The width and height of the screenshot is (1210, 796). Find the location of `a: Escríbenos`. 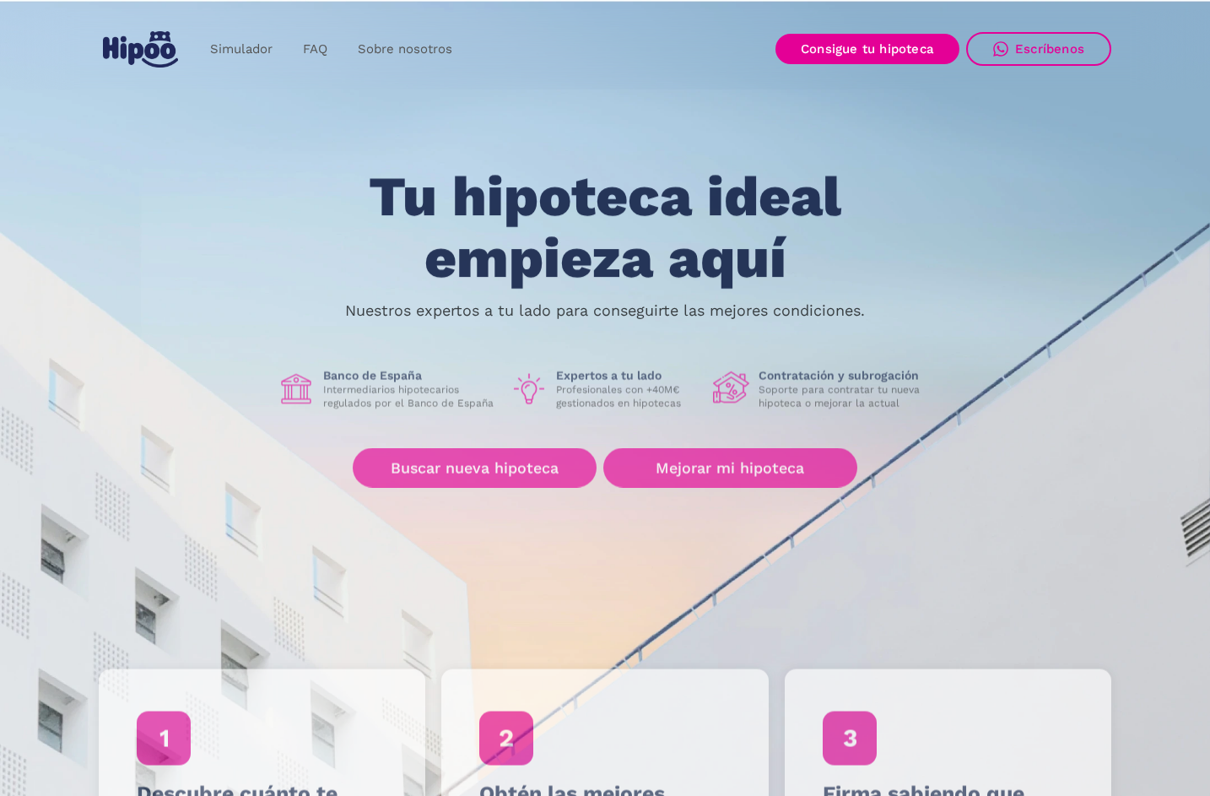

a: Escríbenos is located at coordinates (1039, 49).